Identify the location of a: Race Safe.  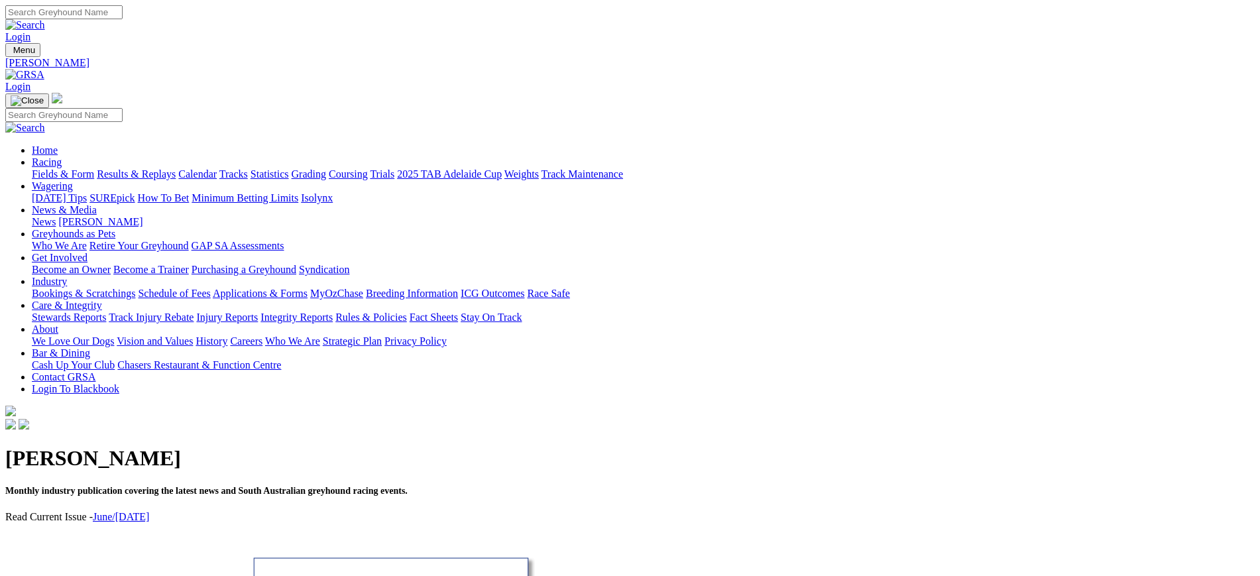
(548, 293).